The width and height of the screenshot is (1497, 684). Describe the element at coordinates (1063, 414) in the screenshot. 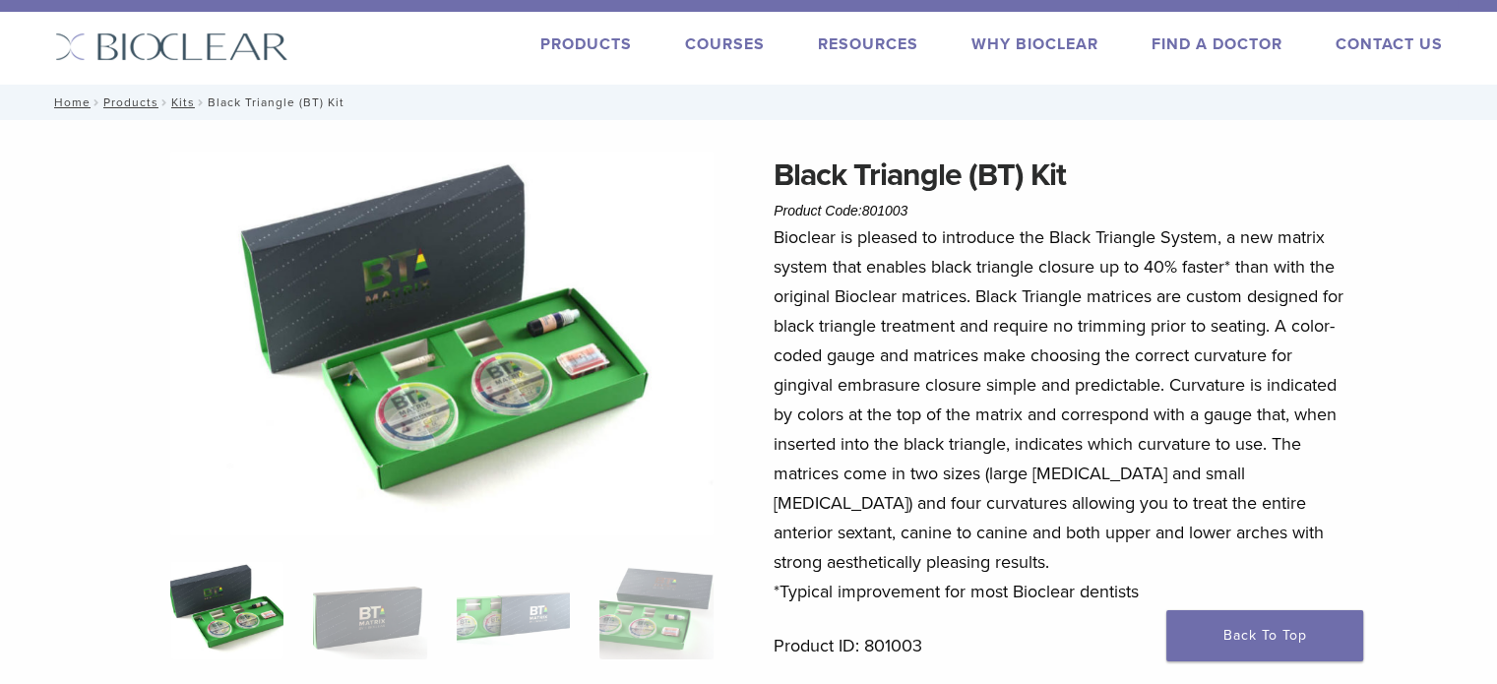

I see `p: Bioclear is pleased to introduce the Black Triangle System, a new matrix system that enables blac...` at that location.